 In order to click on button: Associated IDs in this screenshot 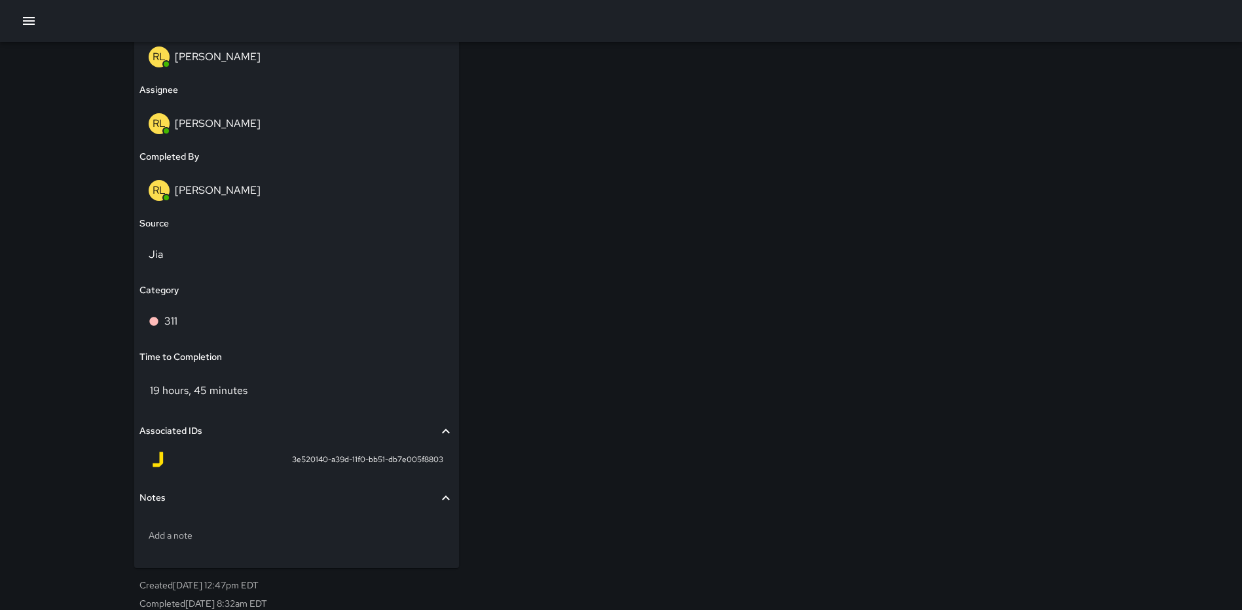, I will do `click(296, 431)`.